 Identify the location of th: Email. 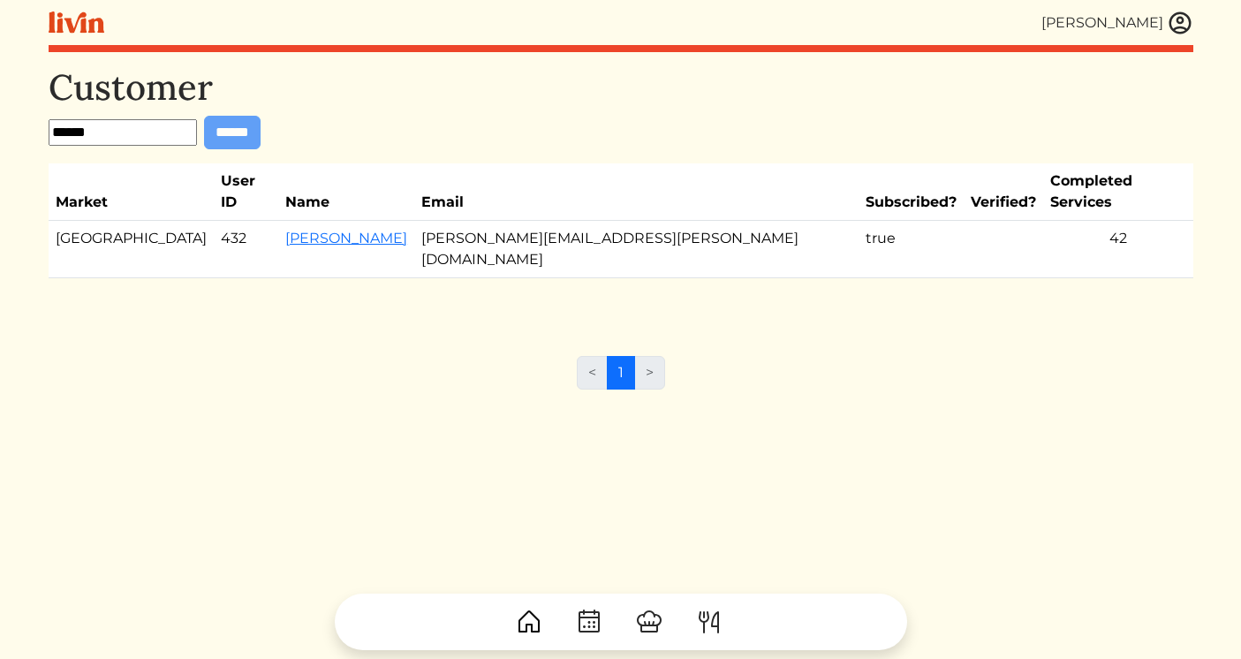
(636, 192).